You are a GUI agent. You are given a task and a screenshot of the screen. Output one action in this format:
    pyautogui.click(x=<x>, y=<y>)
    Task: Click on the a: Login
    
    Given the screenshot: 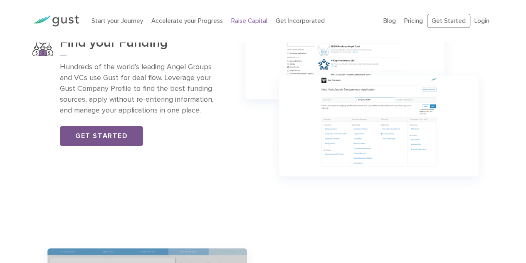 What is the action you would take?
    pyautogui.click(x=482, y=21)
    